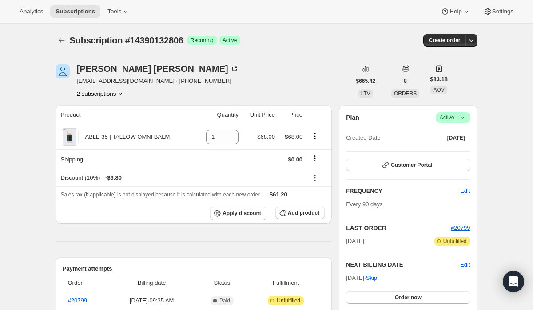  Describe the element at coordinates (439, 79) in the screenshot. I see `span: $83.18` at that location.